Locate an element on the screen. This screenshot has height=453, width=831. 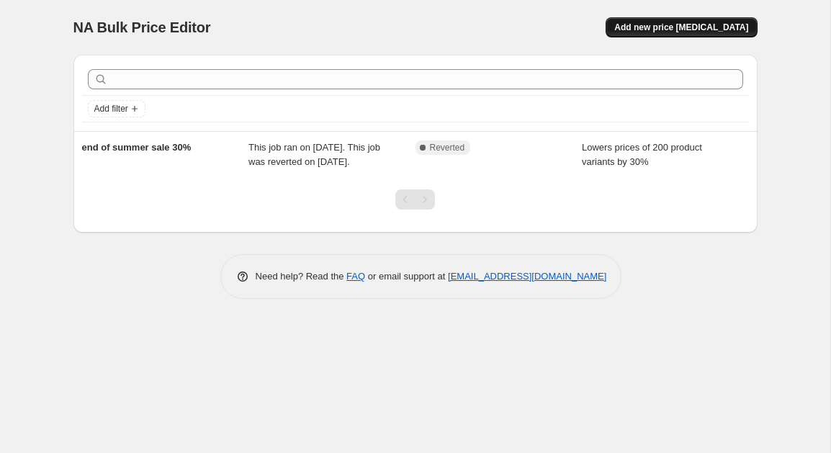
span: Add filter is located at coordinates (111, 109).